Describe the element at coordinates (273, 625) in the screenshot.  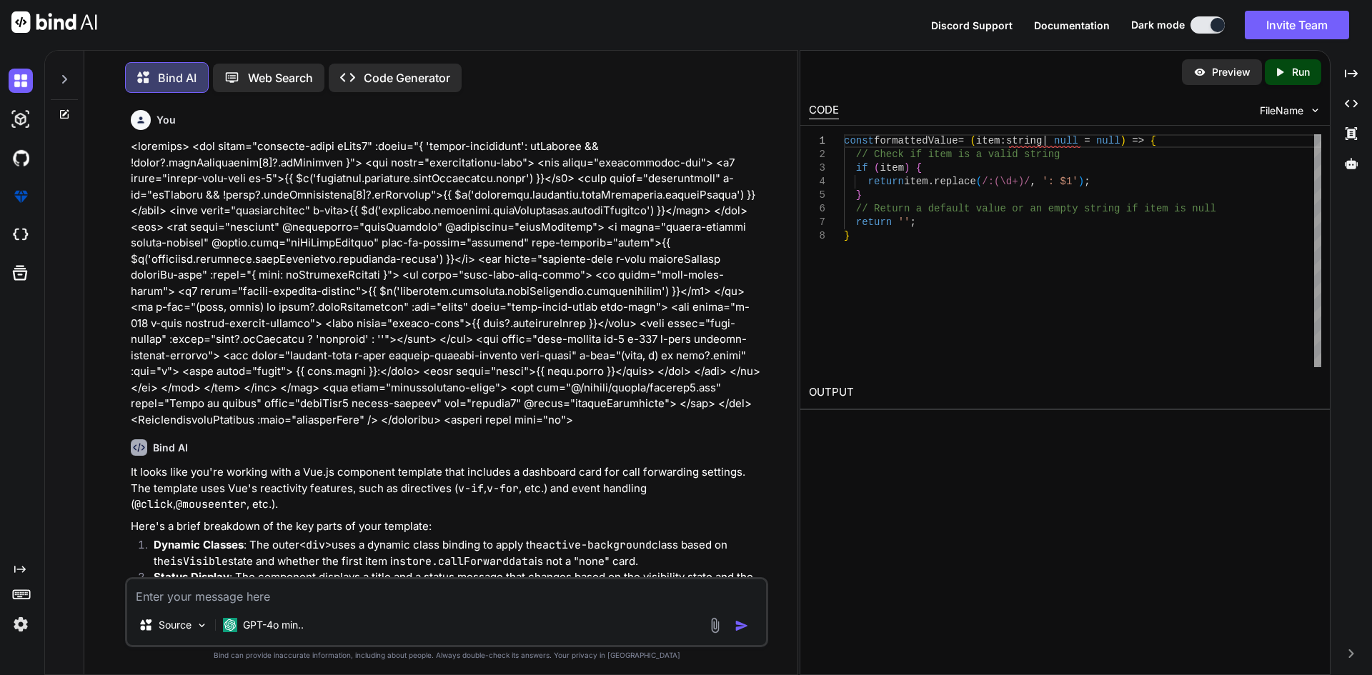
I see `p: GPT-4o min..` at that location.